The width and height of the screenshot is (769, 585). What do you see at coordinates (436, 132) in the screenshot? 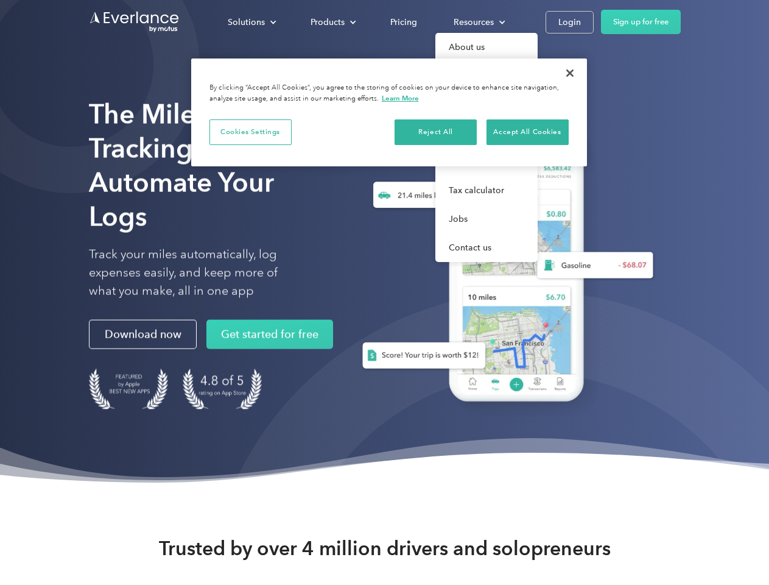
I see `button: Reject All` at bounding box center [436, 132].